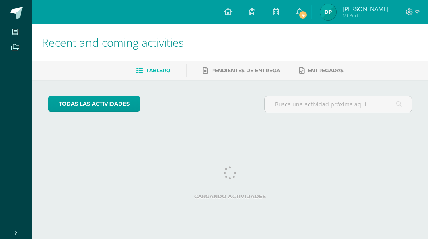 The image size is (428, 239). What do you see at coordinates (322, 70) in the screenshot?
I see `a: Entregadas` at bounding box center [322, 70].